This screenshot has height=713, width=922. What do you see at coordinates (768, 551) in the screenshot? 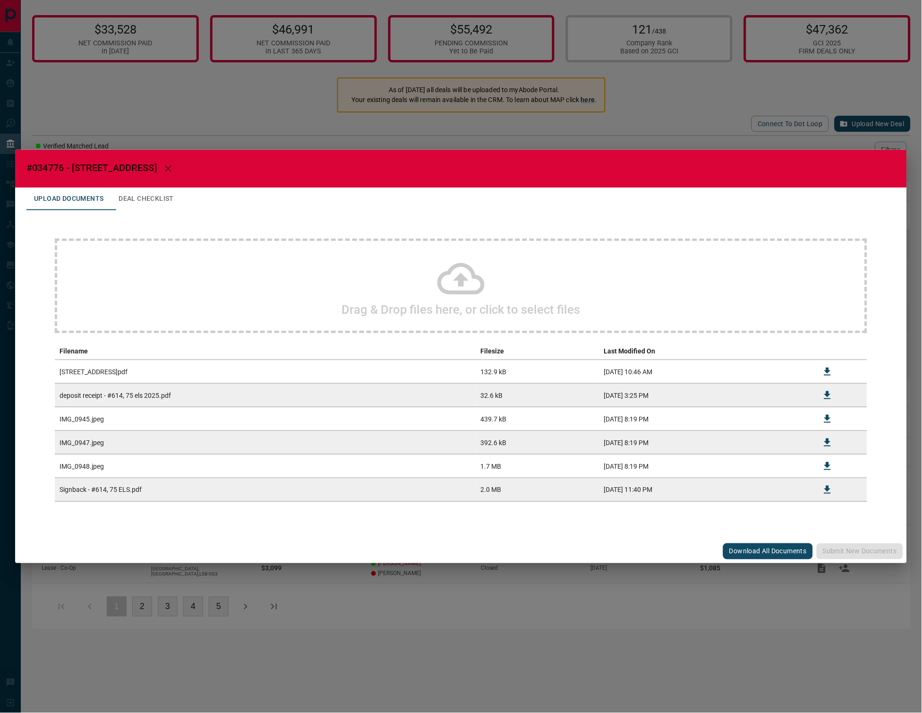
I see `button: Download All Documents` at bounding box center [768, 551].